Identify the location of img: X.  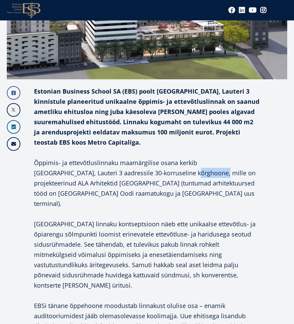
(14, 110).